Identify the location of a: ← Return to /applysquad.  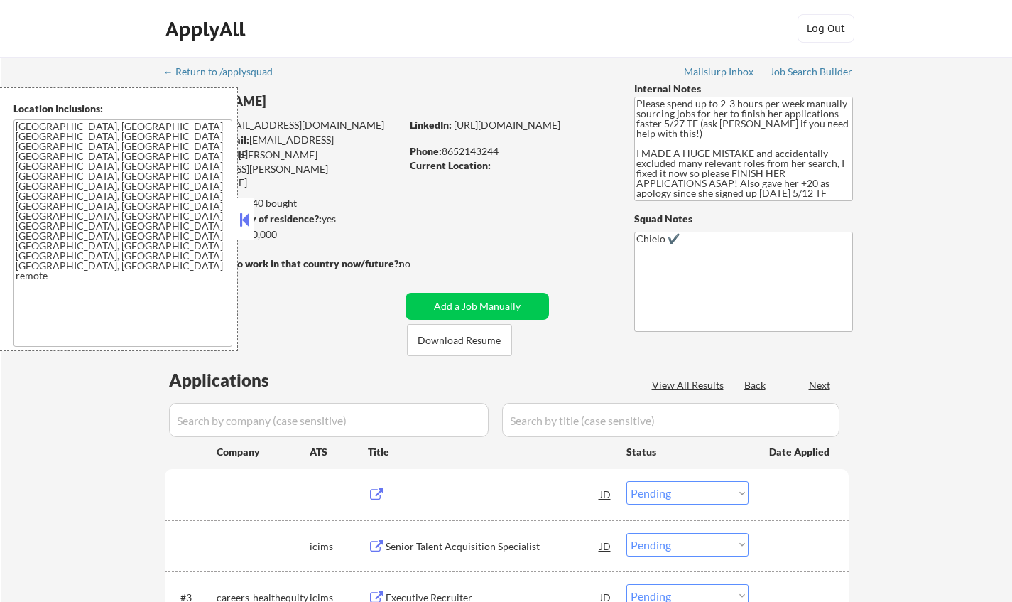
(224, 73).